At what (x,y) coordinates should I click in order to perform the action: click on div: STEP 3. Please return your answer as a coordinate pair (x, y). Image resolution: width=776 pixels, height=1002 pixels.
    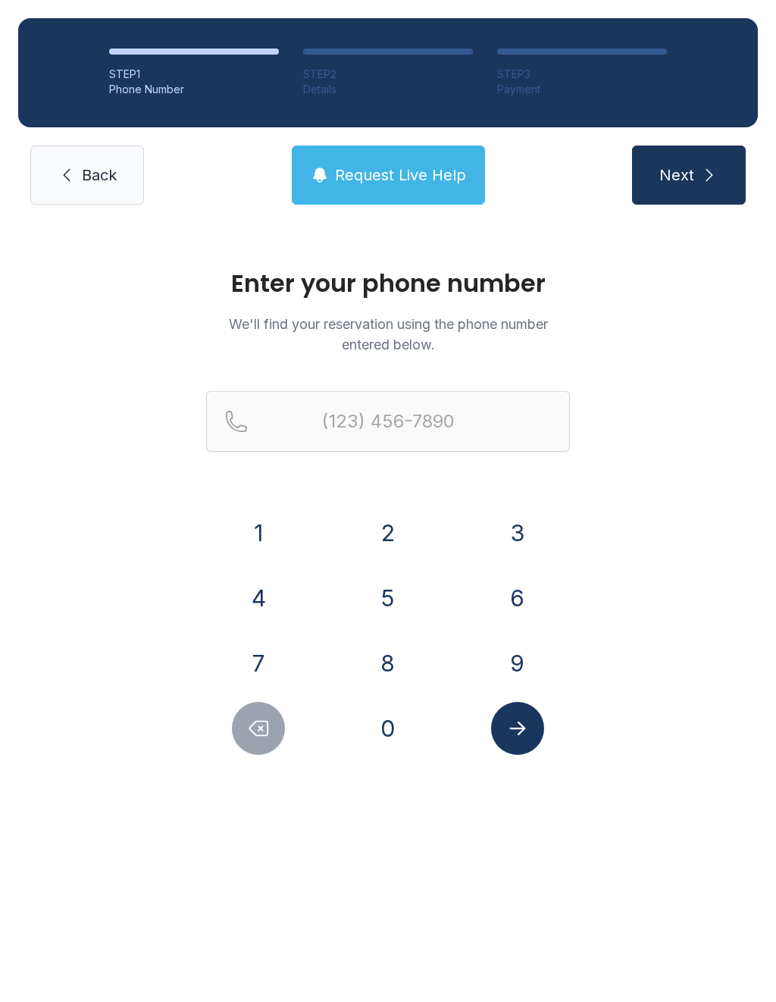
    Looking at the image, I should click on (582, 74).